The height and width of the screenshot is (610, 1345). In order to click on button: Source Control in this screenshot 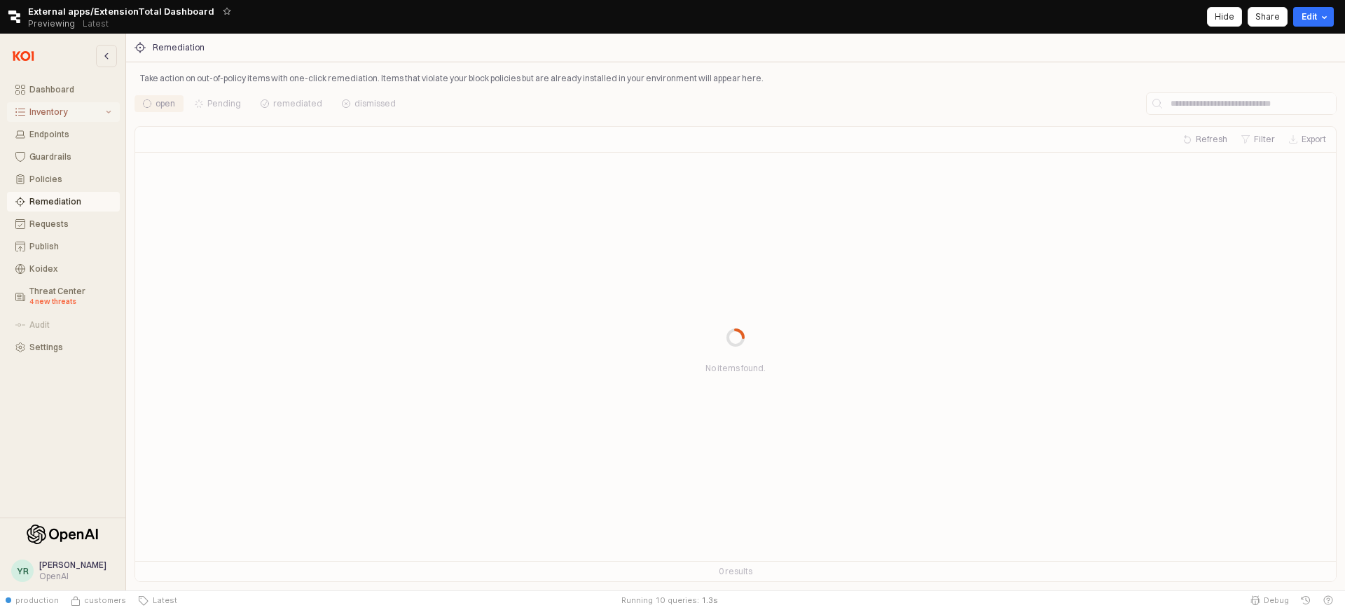, I will do `click(98, 600)`.